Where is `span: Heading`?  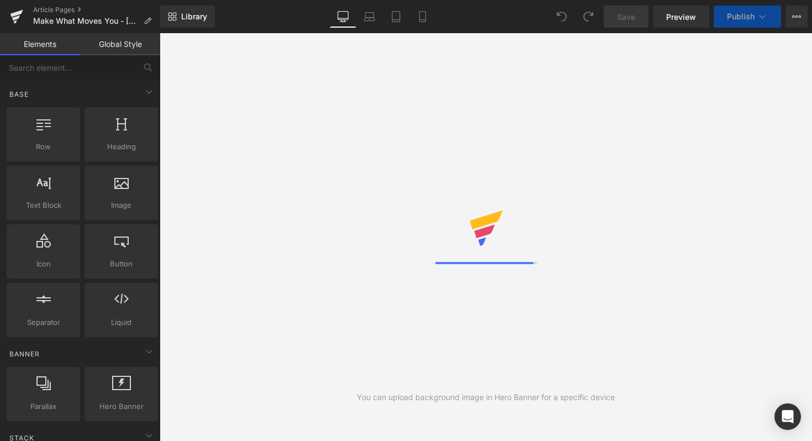 span: Heading is located at coordinates (121, 146).